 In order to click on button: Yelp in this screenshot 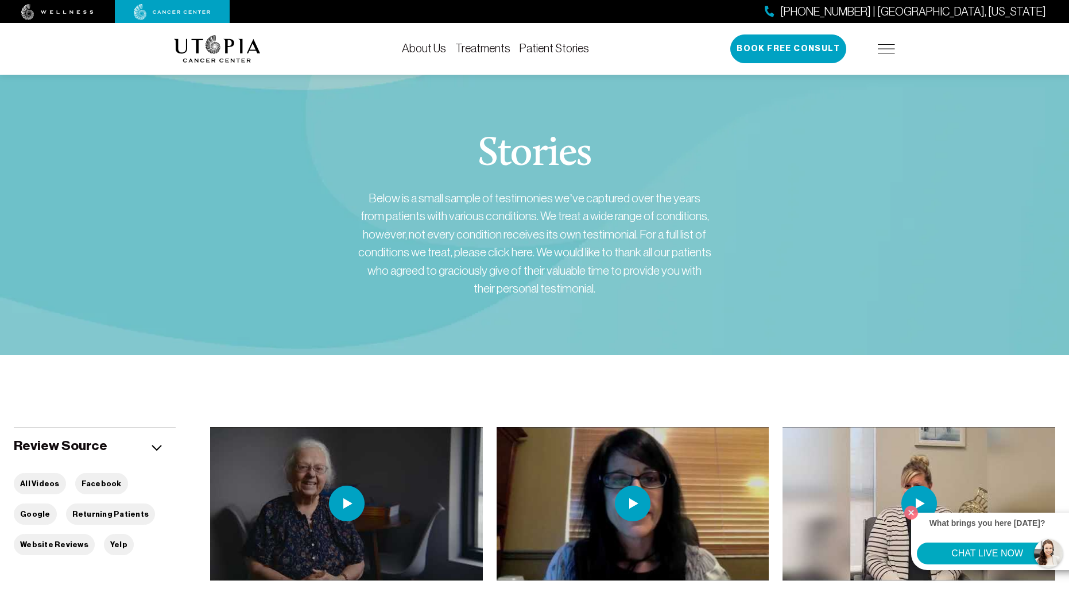, I will do `click(119, 544)`.